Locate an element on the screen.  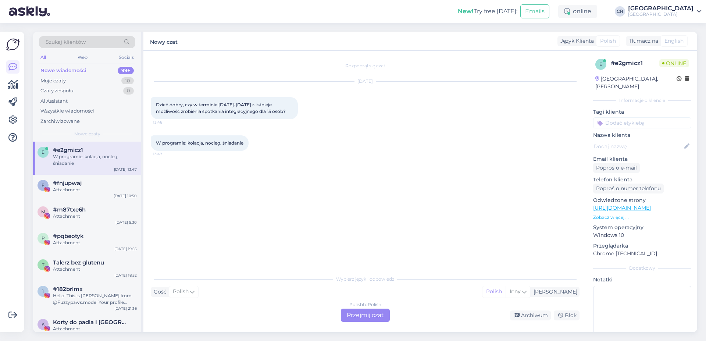
span: Inny is located at coordinates (515, 291).